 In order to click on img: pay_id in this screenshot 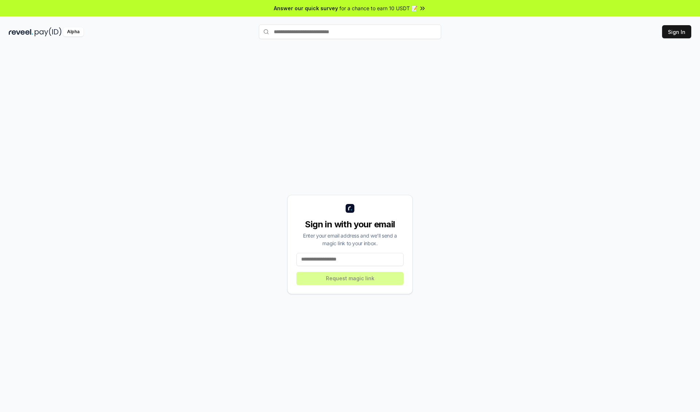, I will do `click(48, 32)`.